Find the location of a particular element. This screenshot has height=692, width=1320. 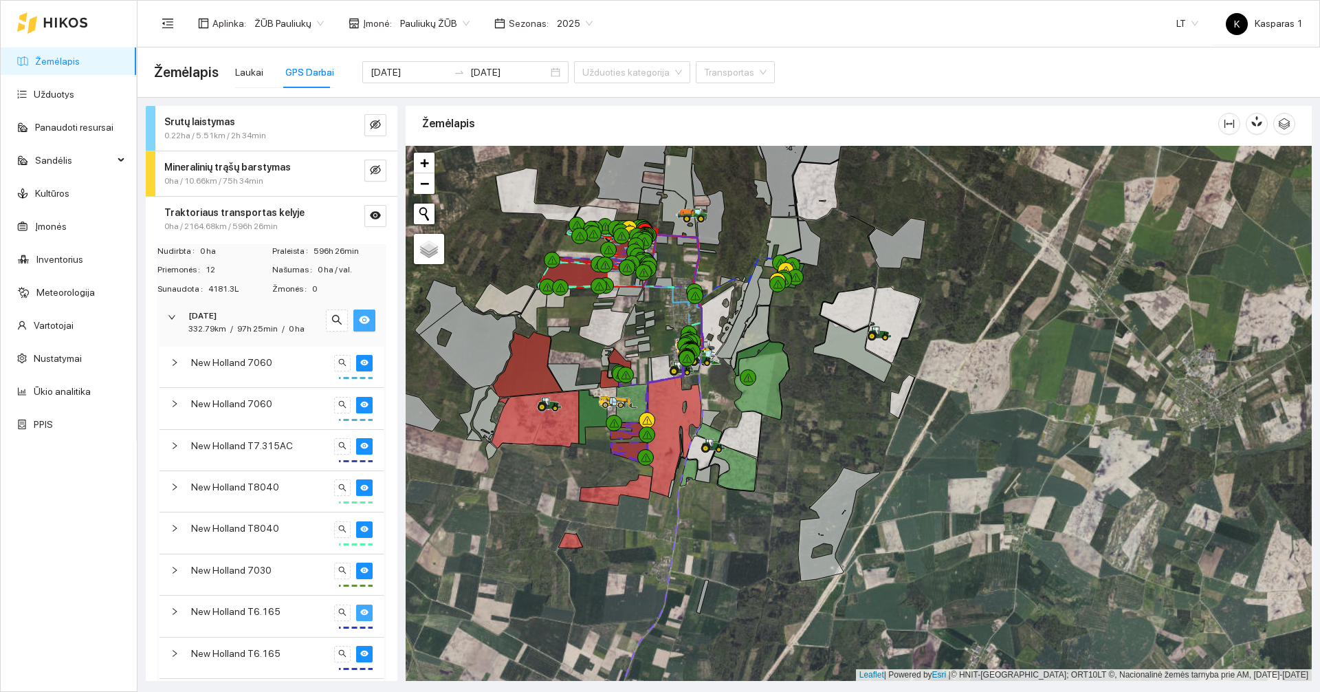

a: Zoom out is located at coordinates (424, 184).